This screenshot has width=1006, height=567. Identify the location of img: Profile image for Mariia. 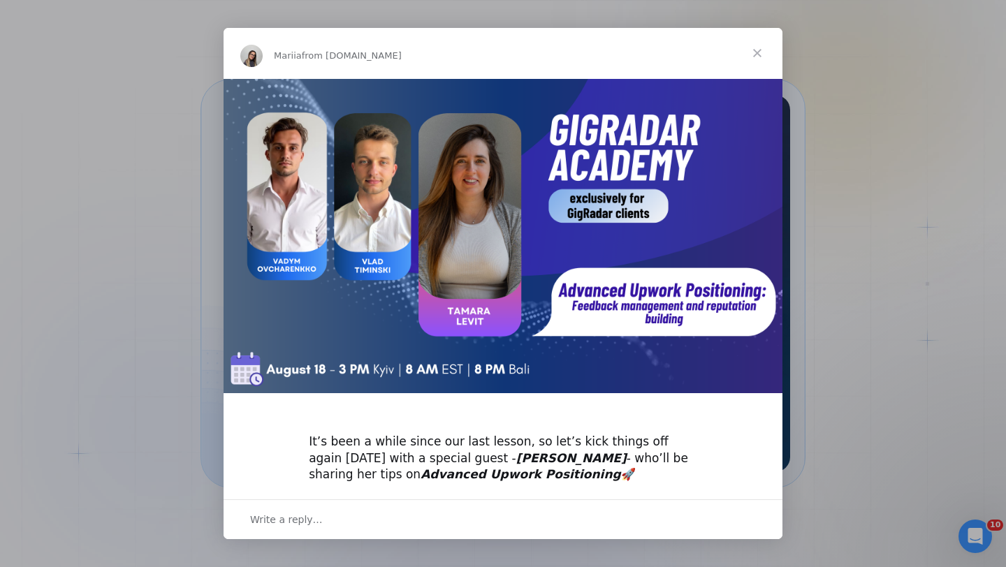
(251, 56).